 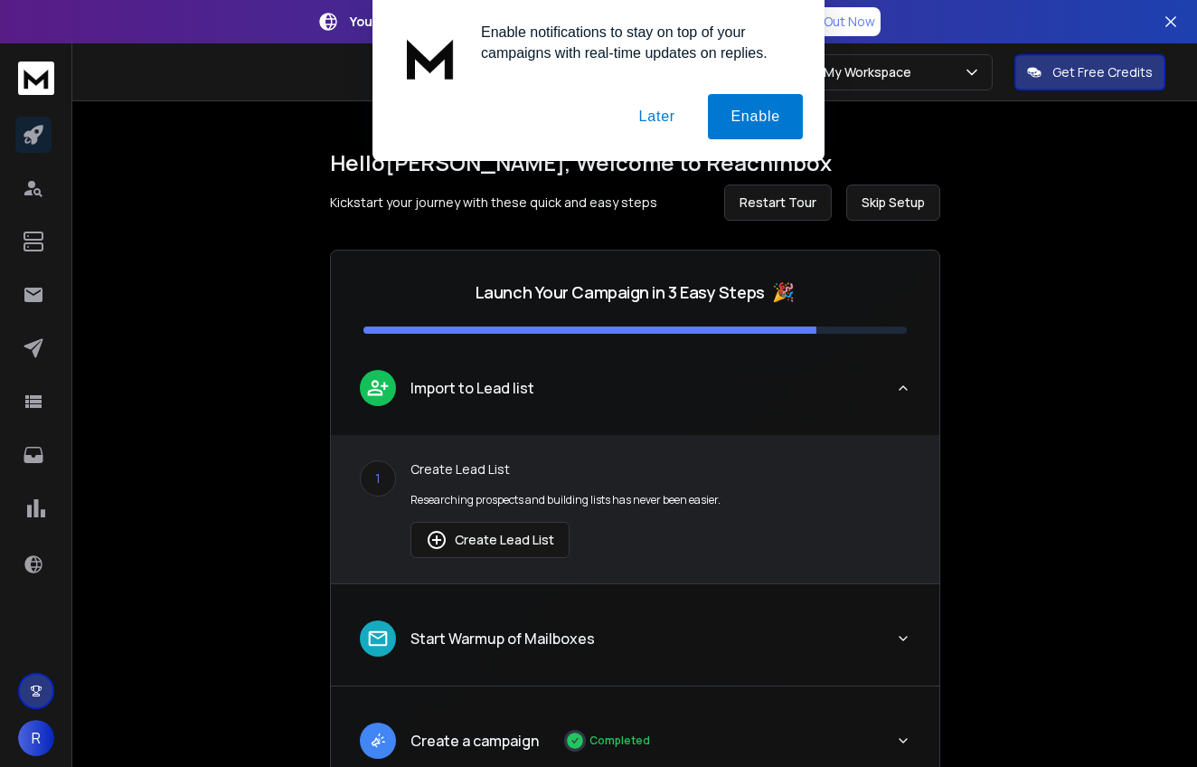 I want to click on button: leadStart Warmup of Mailboxes, so click(x=635, y=646).